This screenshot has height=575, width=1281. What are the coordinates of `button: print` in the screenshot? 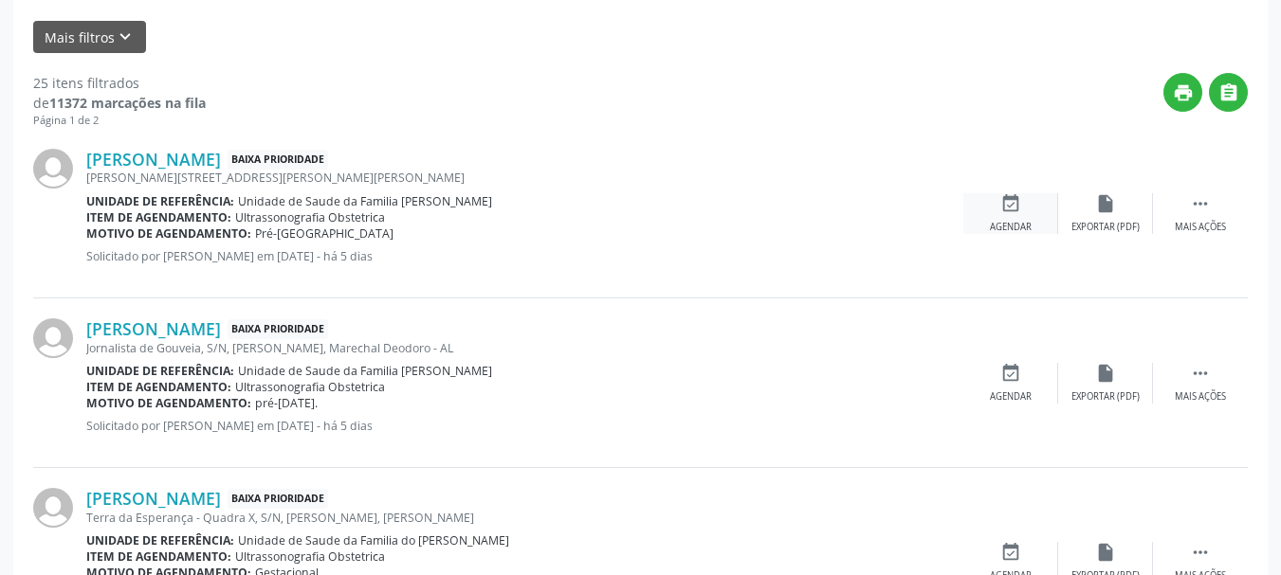 It's located at (1182, 92).